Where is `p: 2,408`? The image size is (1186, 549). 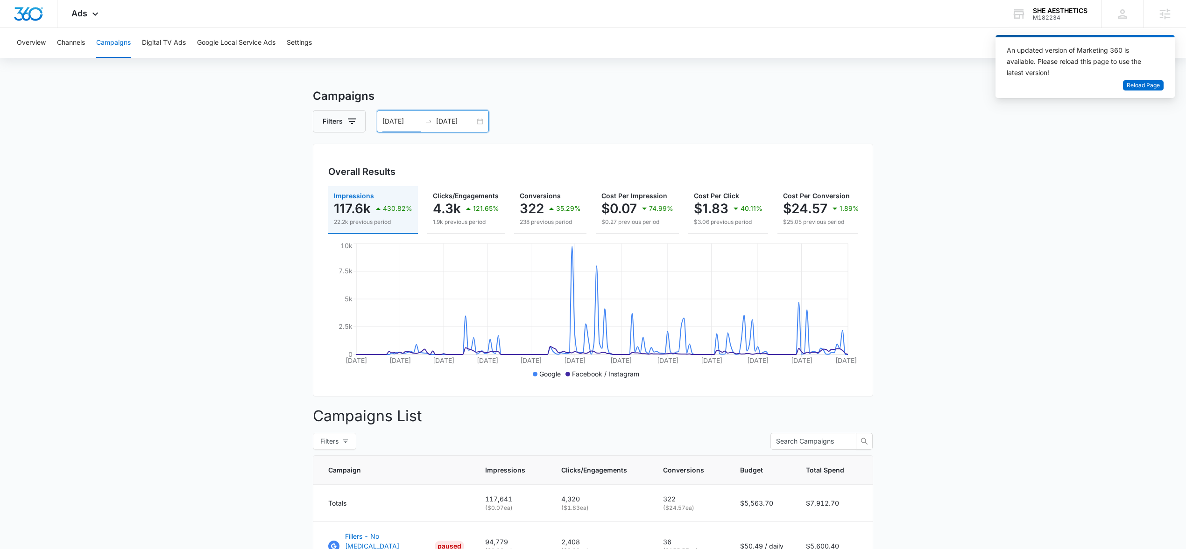 p: 2,408 is located at coordinates (601, 542).